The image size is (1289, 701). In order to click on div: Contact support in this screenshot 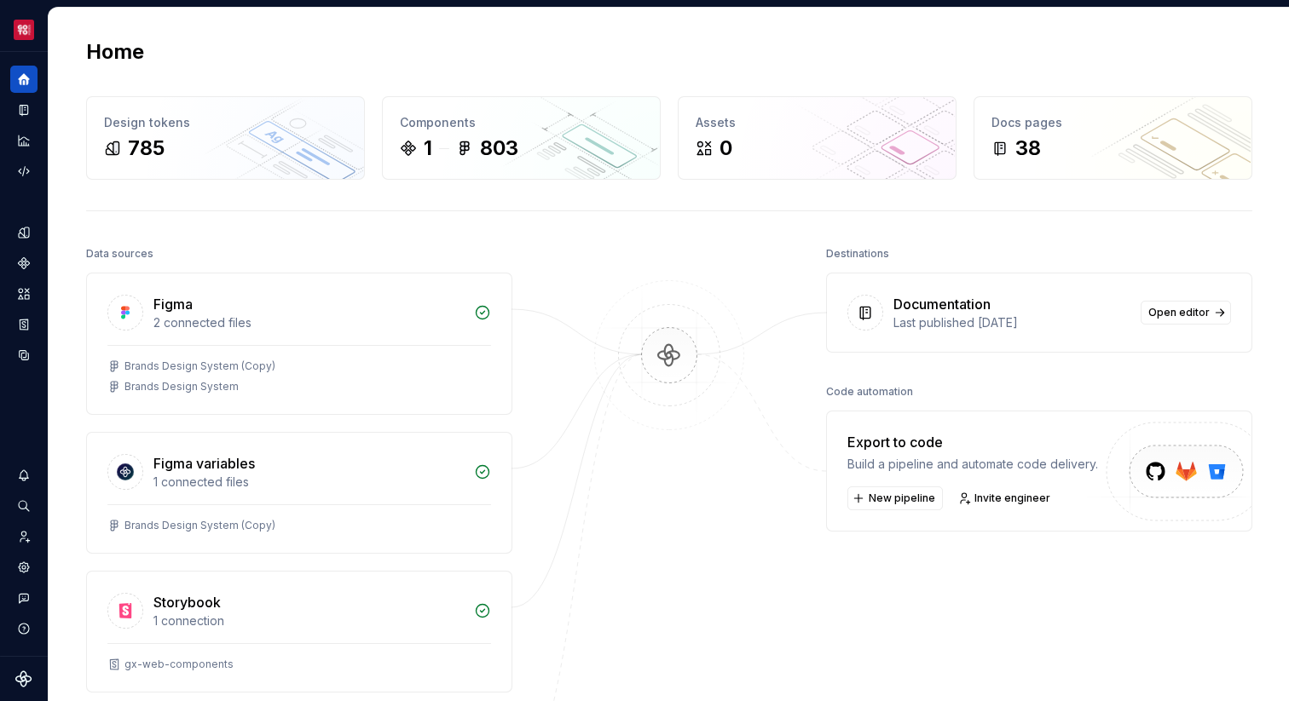, I will do `click(24, 598)`.